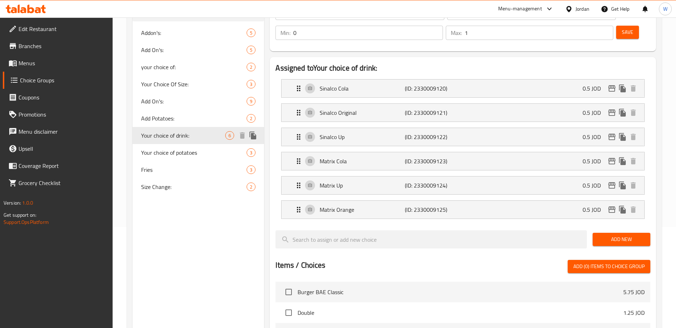 The image size is (676, 328). Describe the element at coordinates (431, 239) in the screenshot. I see `input: search` at that location.